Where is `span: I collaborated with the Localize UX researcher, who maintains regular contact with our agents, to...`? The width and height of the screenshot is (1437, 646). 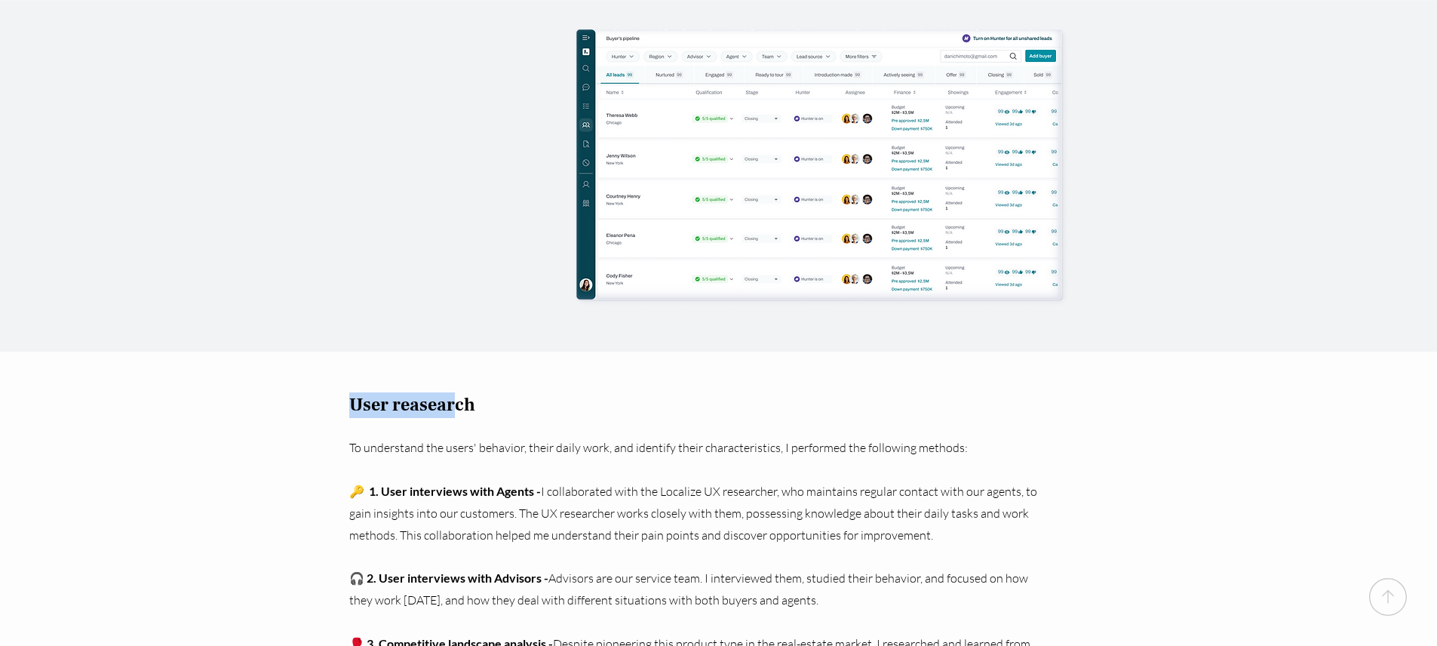 span: I collaborated with the Localize UX researcher, who maintains regular contact with our agents, to... is located at coordinates (693, 513).